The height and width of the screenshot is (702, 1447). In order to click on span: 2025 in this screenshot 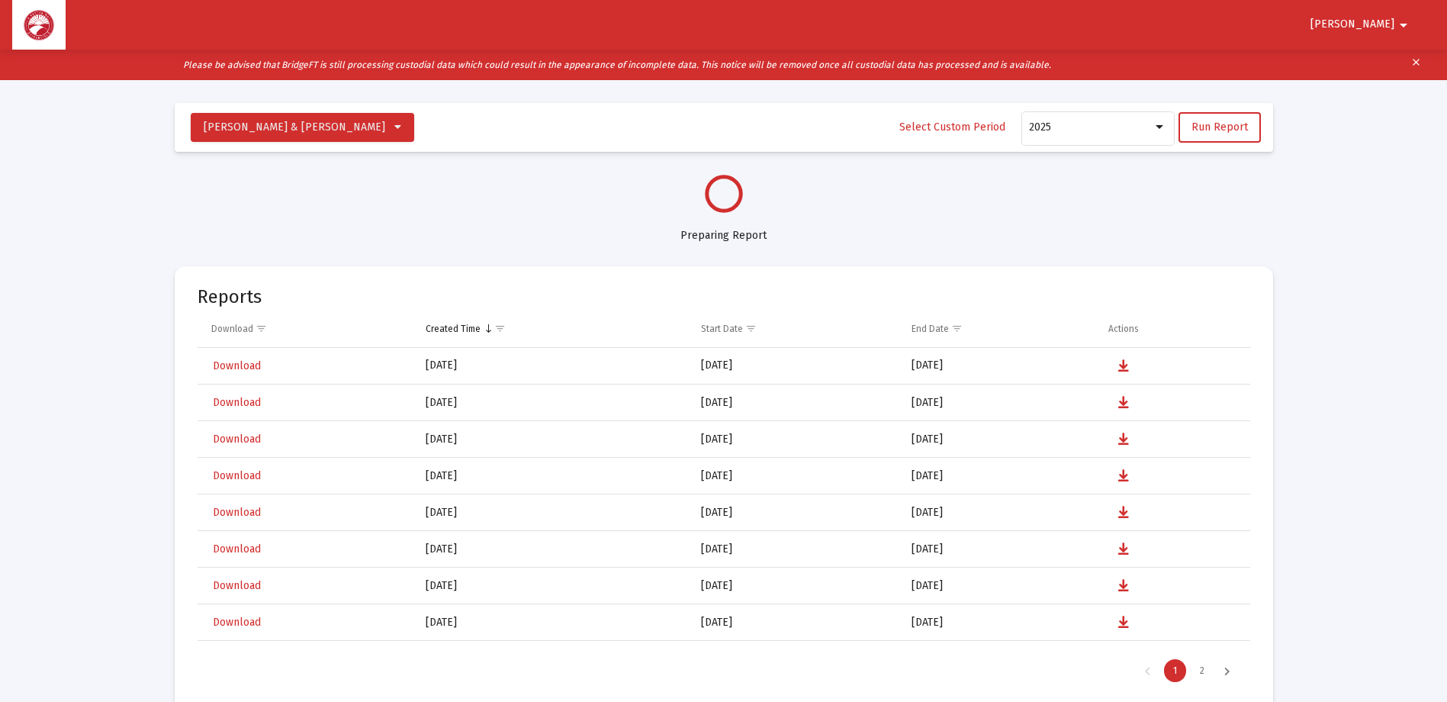, I will do `click(1040, 127)`.